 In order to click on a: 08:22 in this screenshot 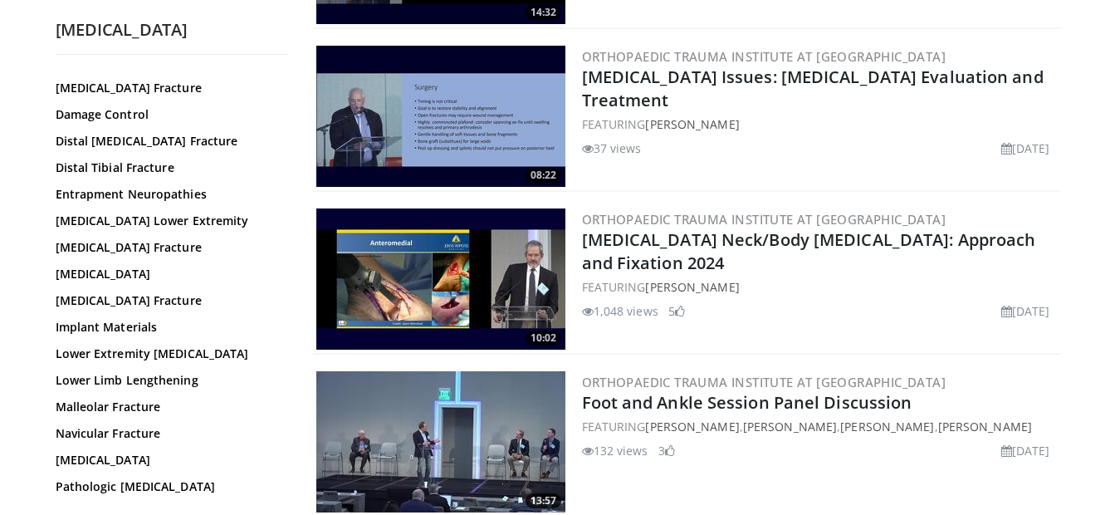, I will do `click(441, 116)`.